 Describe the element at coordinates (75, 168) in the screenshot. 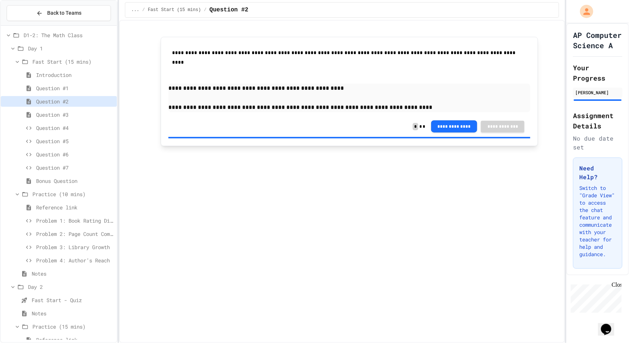

I see `span: Question #7` at that location.